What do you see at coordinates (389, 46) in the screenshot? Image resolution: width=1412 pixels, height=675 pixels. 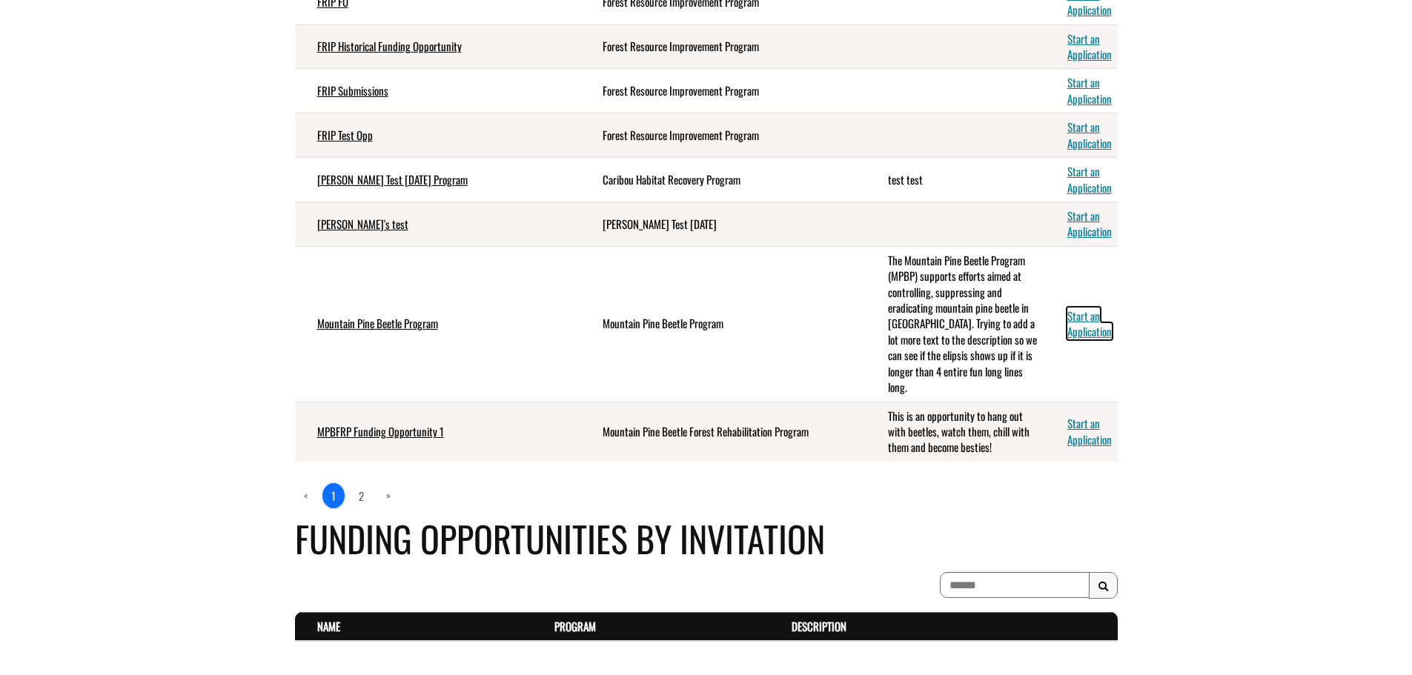 I see `a: FRIP Historical Funding Opportunity` at bounding box center [389, 46].